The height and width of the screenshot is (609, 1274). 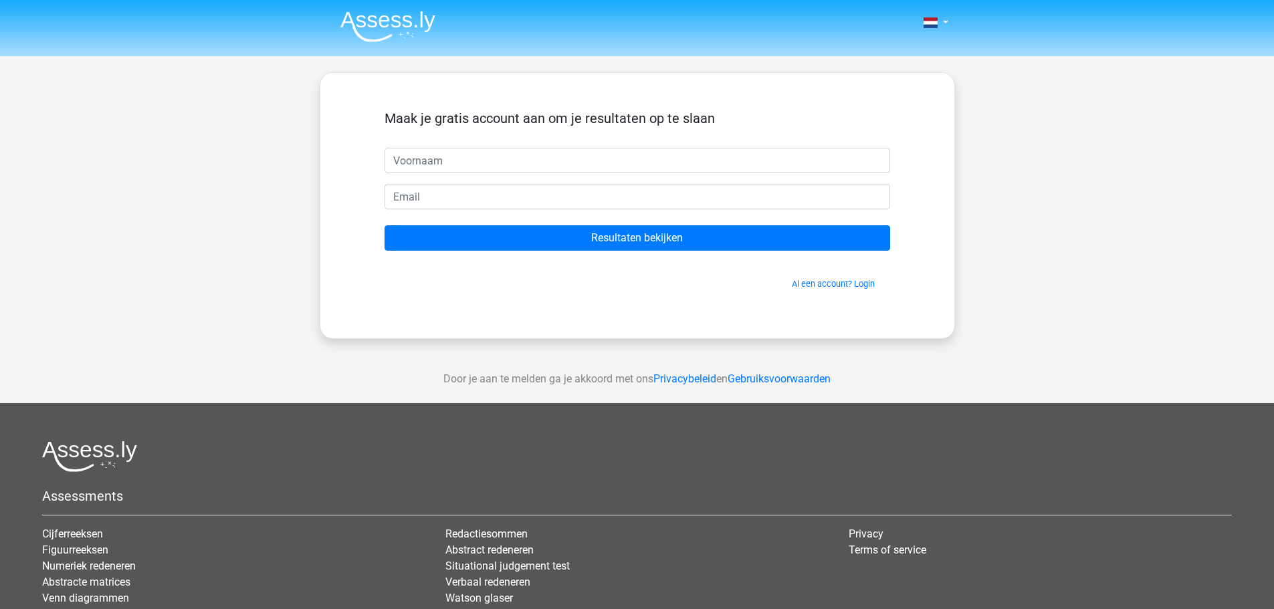 What do you see at coordinates (637, 118) in the screenshot?
I see `h5: Maak je gratis account aan om je resultaten op te slaan` at bounding box center [637, 118].